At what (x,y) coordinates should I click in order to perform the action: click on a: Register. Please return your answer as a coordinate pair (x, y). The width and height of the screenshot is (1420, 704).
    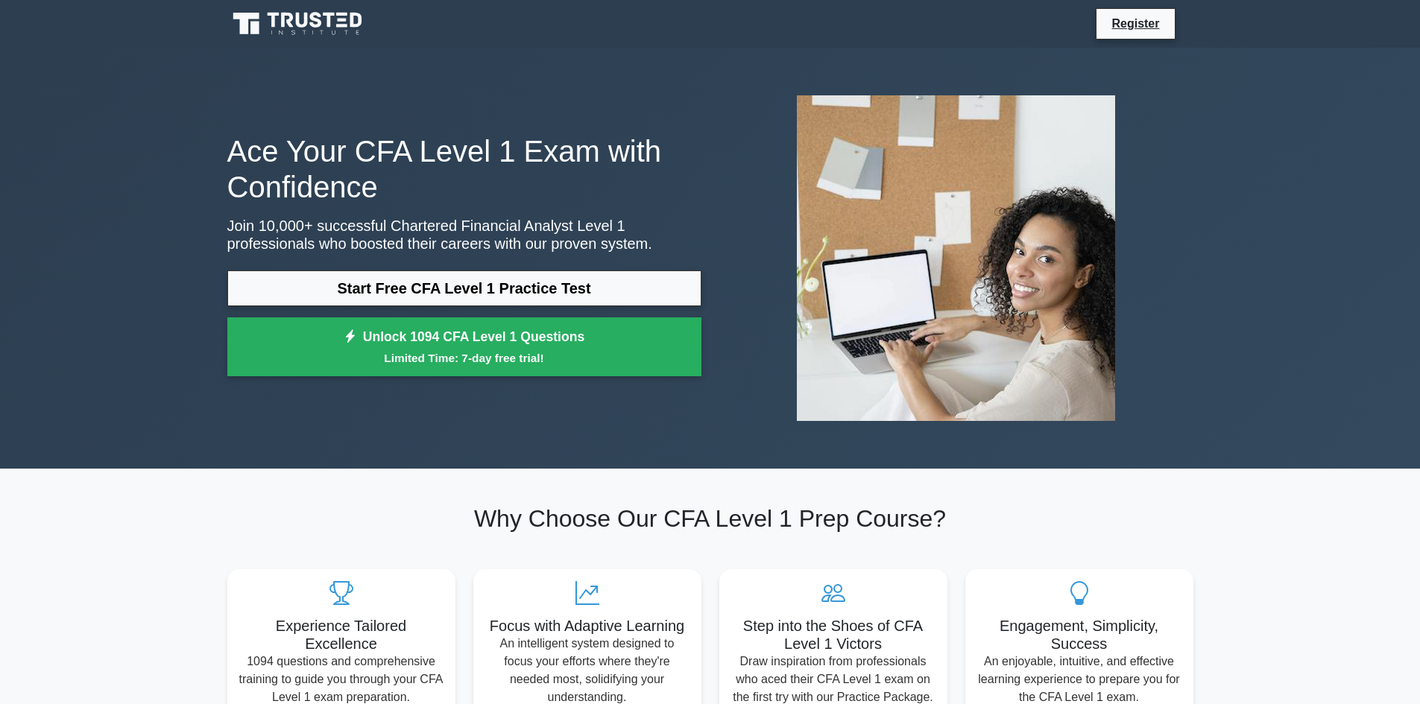
    Looking at the image, I should click on (1135, 23).